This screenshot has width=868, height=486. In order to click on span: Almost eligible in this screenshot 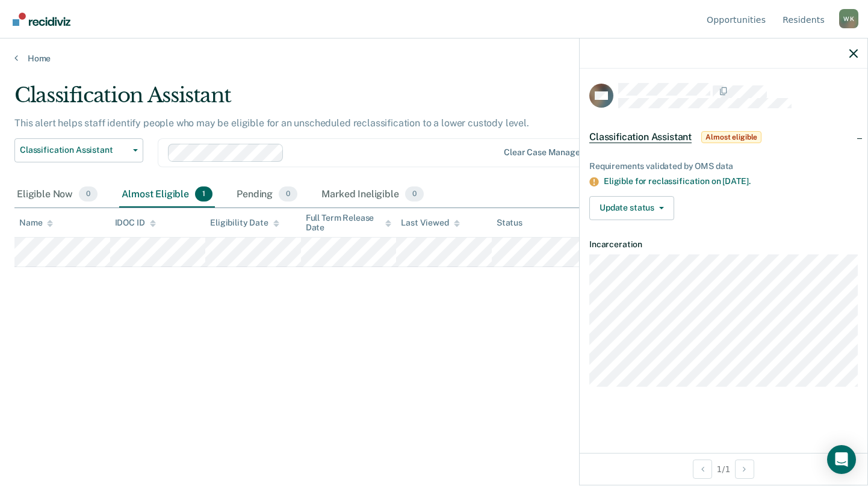, I will do `click(731, 137)`.